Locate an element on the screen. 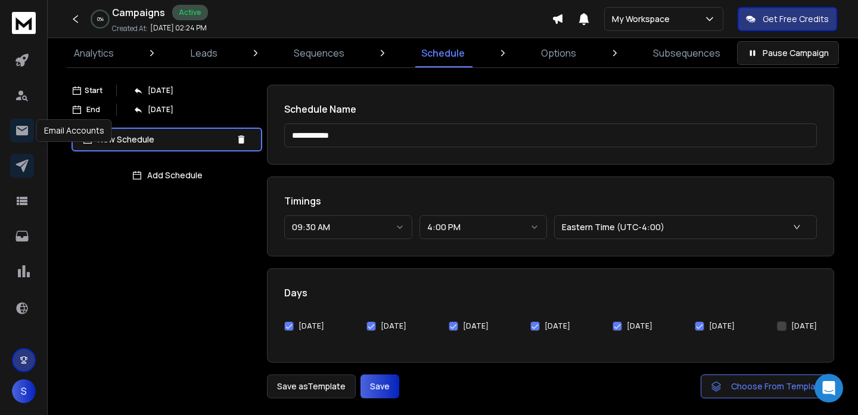 The width and height of the screenshot is (858, 415). p: New Schedule is located at coordinates (165, 139).